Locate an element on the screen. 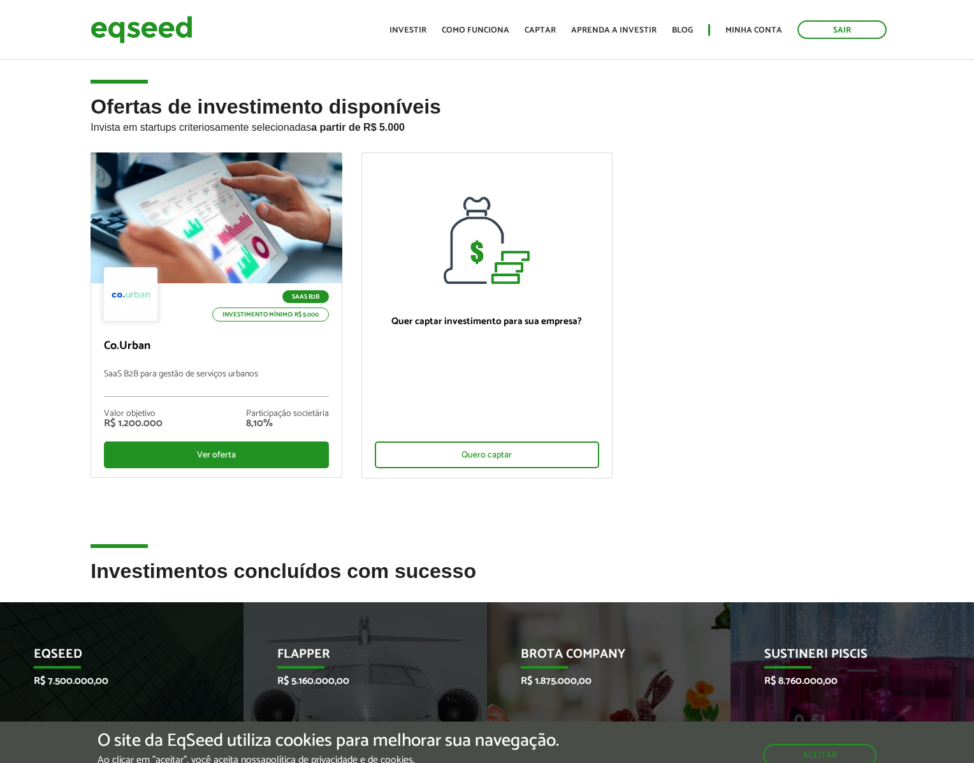 The image size is (974, 763). h2: Ofertas de investimento disponíveis is located at coordinates (487, 124).